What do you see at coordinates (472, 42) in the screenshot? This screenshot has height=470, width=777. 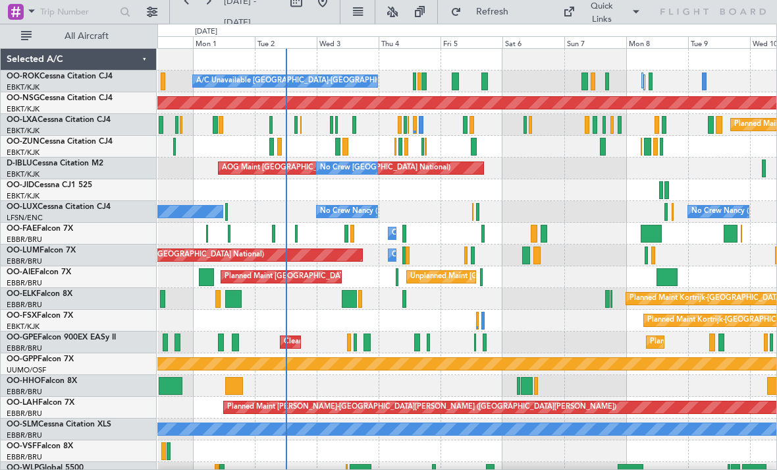 I see `div: Fri 5` at bounding box center [472, 42].